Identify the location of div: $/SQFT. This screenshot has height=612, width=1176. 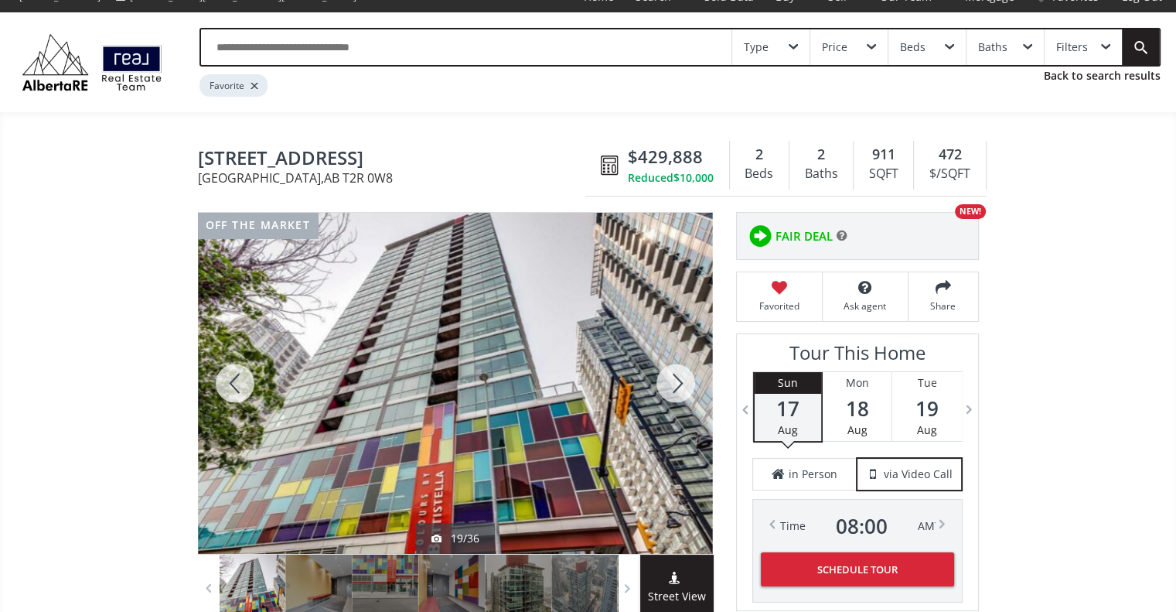
(949, 174).